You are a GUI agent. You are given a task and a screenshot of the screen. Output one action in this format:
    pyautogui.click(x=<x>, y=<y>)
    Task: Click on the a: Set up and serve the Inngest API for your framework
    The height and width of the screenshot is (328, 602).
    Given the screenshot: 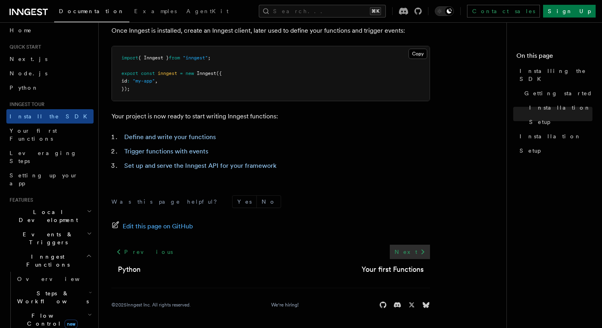 What is the action you would take?
    pyautogui.click(x=200, y=165)
    